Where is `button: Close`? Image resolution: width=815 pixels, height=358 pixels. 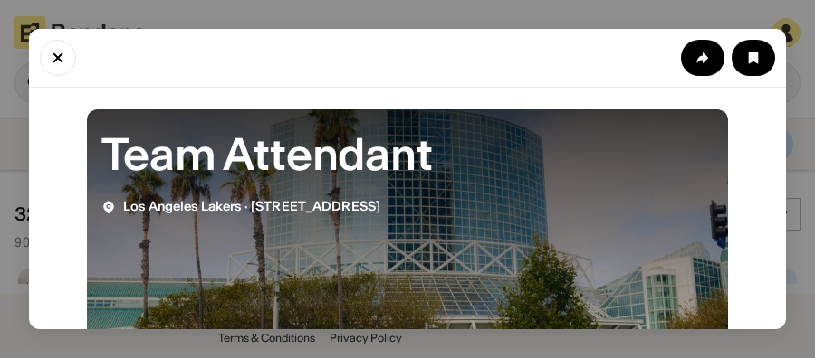 button: Close is located at coordinates (58, 58).